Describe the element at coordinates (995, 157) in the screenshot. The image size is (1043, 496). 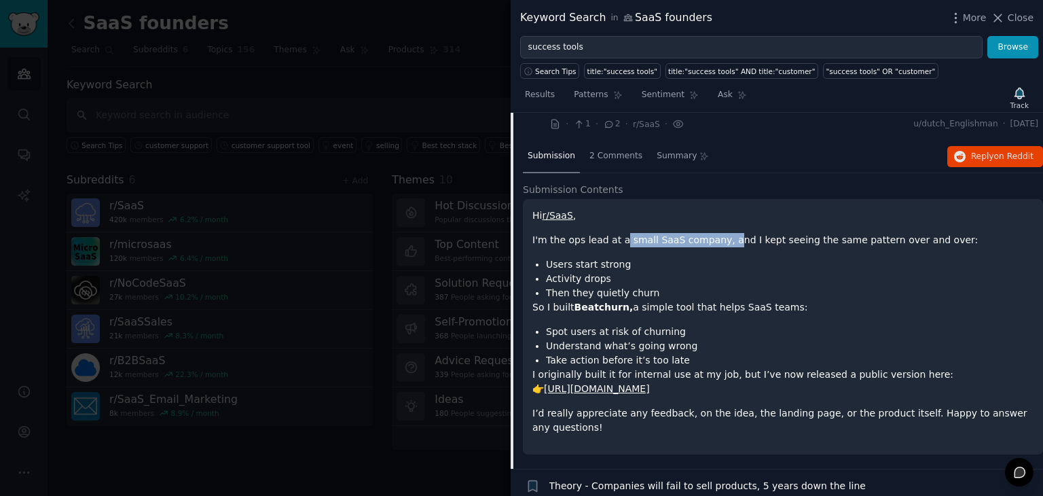
I see `a: Replyon Reddit` at that location.